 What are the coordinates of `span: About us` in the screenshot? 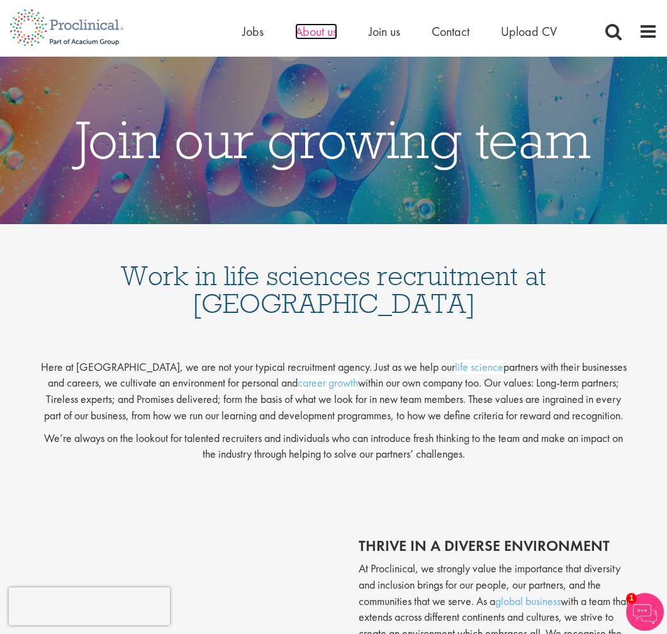 It's located at (316, 31).